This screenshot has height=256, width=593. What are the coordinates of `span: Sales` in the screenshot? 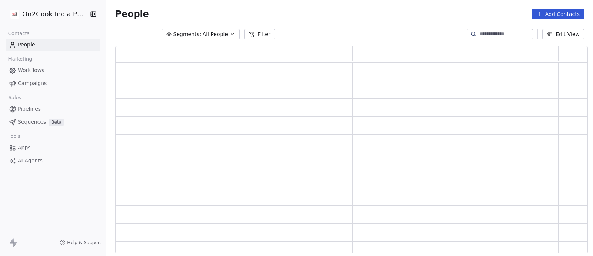 It's located at (15, 98).